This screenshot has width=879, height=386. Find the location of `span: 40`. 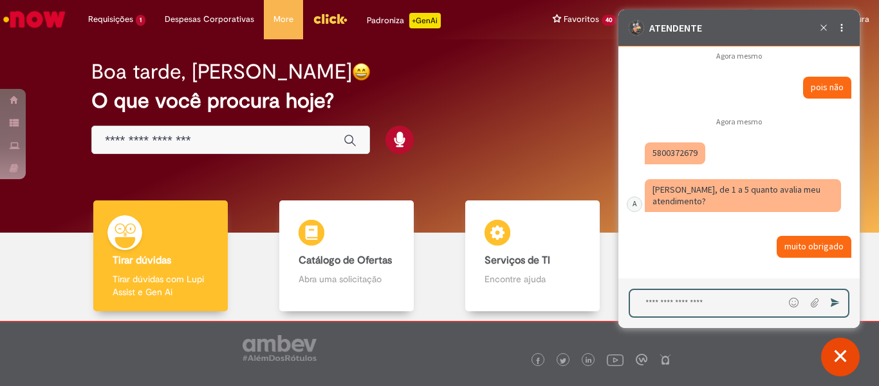

span: 40 is located at coordinates (609, 20).